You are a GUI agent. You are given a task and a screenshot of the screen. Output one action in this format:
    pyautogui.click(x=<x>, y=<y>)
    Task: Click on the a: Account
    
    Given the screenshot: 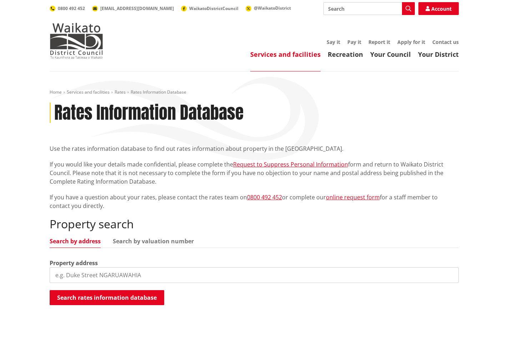 What is the action you would take?
    pyautogui.click(x=438, y=9)
    